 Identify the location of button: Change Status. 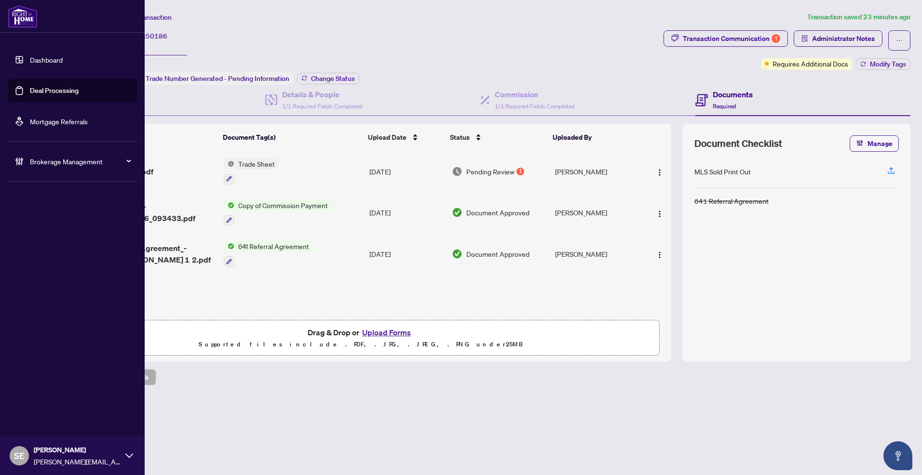
(328, 79).